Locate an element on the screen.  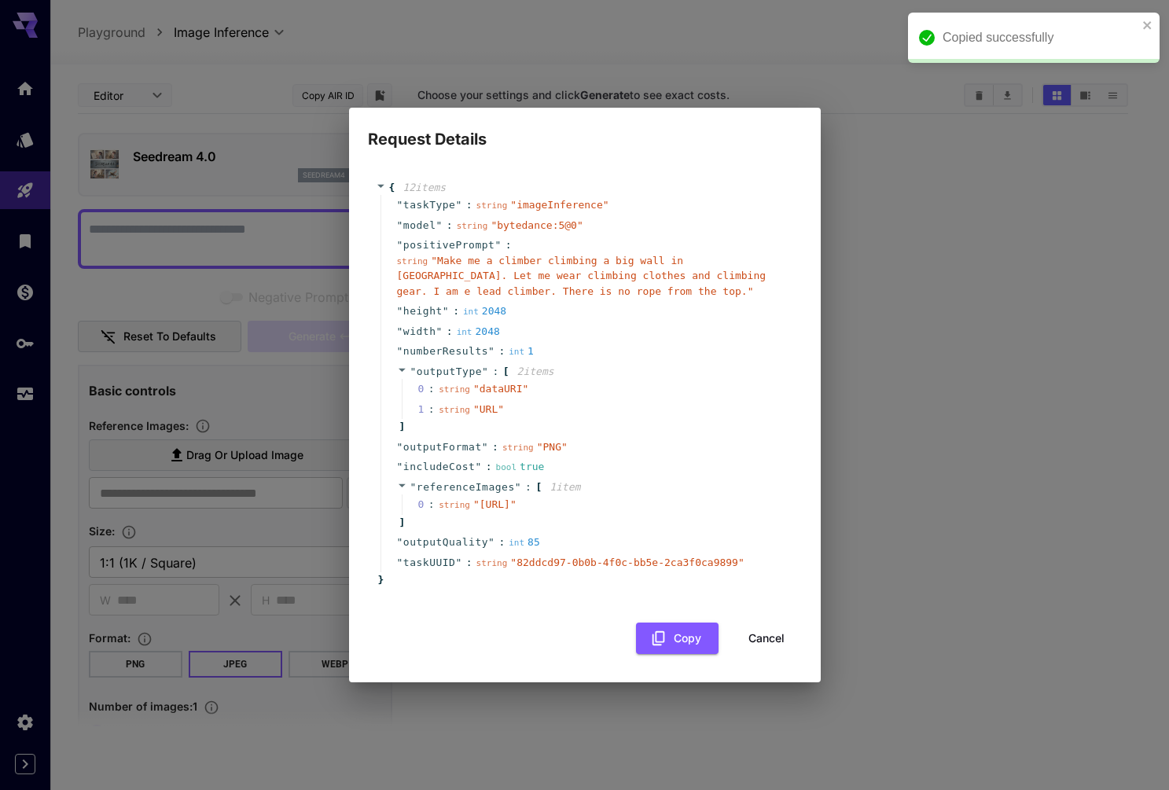
span: outputType is located at coordinates (449, 371).